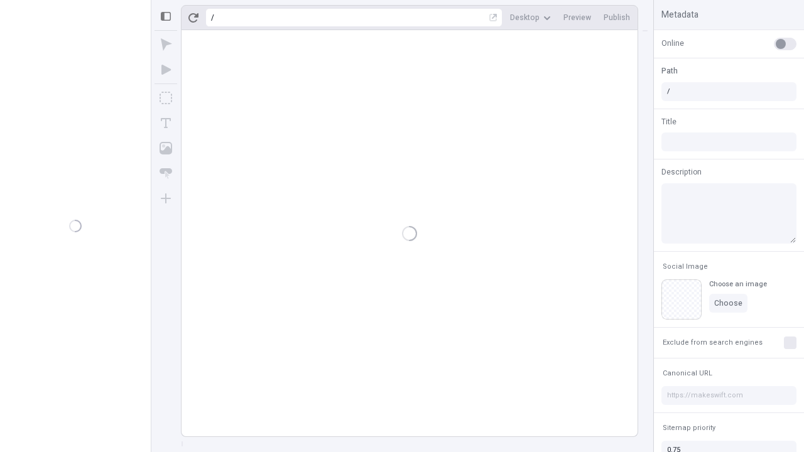 The width and height of the screenshot is (804, 452). I want to click on span: Preview, so click(577, 18).